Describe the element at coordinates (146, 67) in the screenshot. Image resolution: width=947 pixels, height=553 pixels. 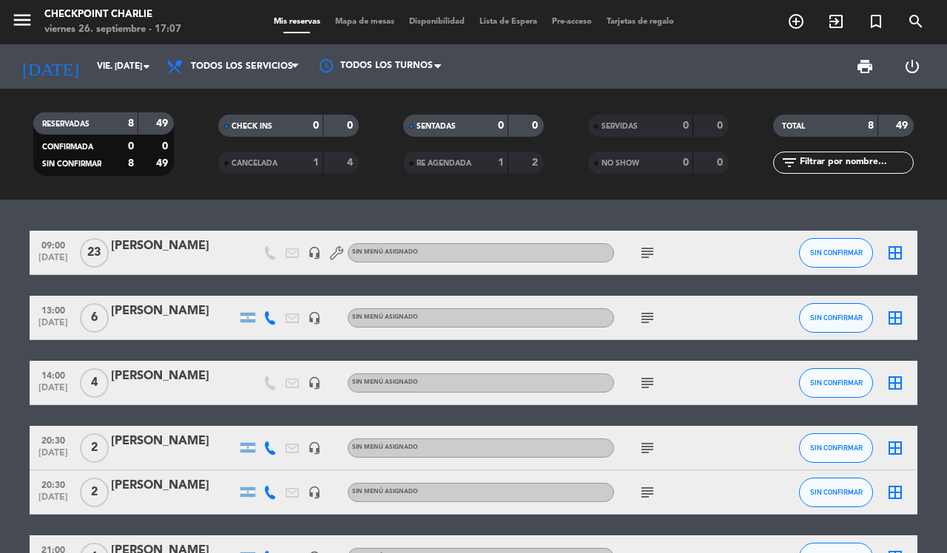
I see `i: arrow_drop_down` at that location.